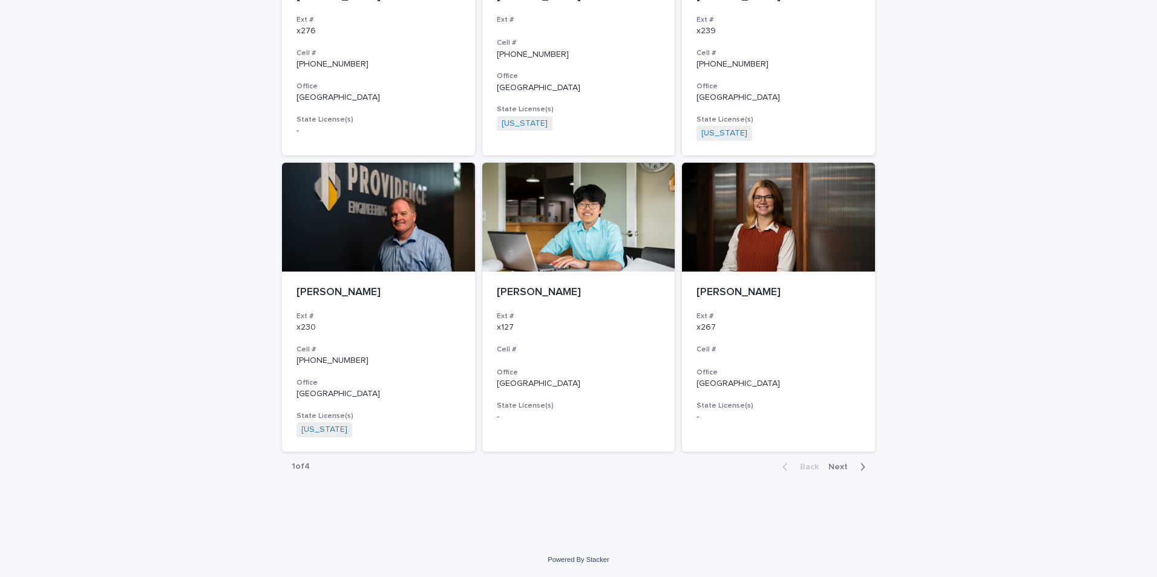 This screenshot has width=1157, height=577. Describe the element at coordinates (306, 31) in the screenshot. I see `a: x276` at that location.